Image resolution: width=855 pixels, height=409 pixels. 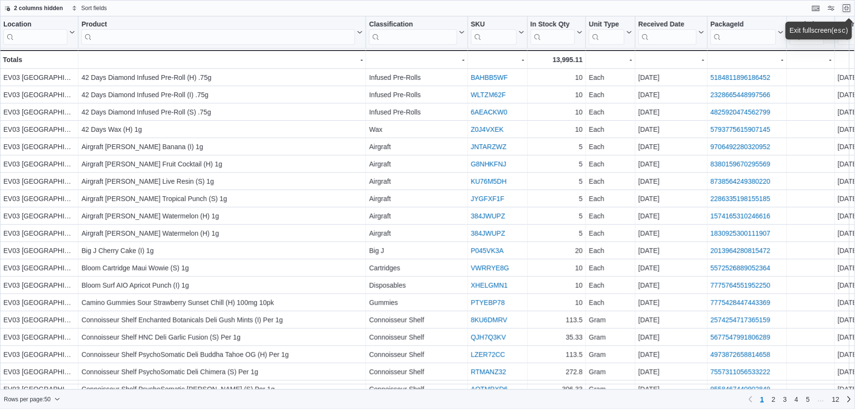 I want to click on a: RTMANZ32, so click(x=489, y=372).